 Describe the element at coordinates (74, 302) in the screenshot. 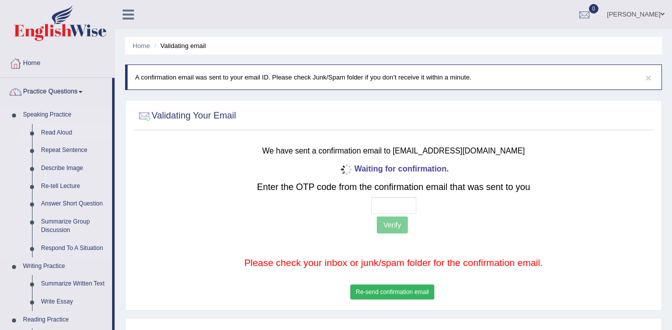

I see `a: Write Essay` at that location.